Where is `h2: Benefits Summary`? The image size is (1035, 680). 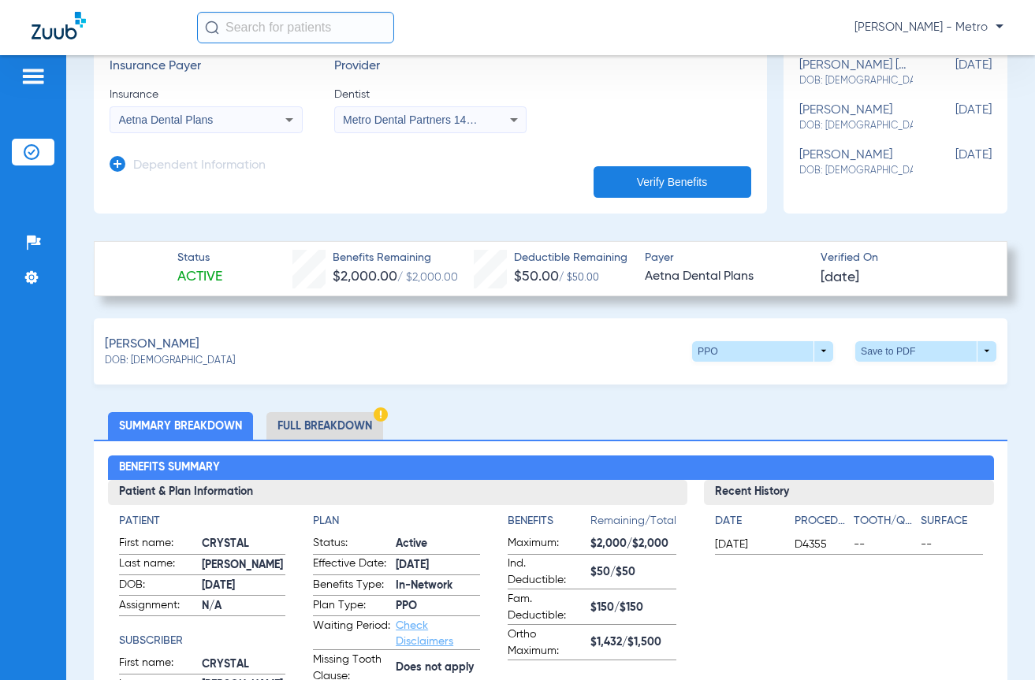
h2: Benefits Summary is located at coordinates (551, 468).